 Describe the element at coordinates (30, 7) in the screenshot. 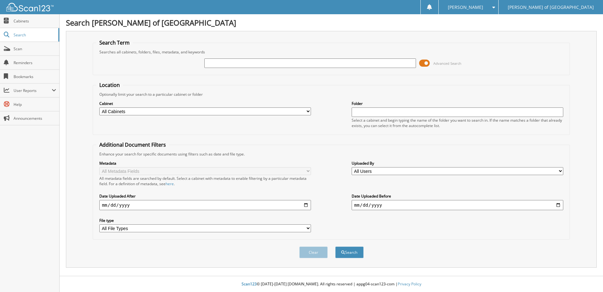

I see `img: scan123-logo-white.svg` at that location.